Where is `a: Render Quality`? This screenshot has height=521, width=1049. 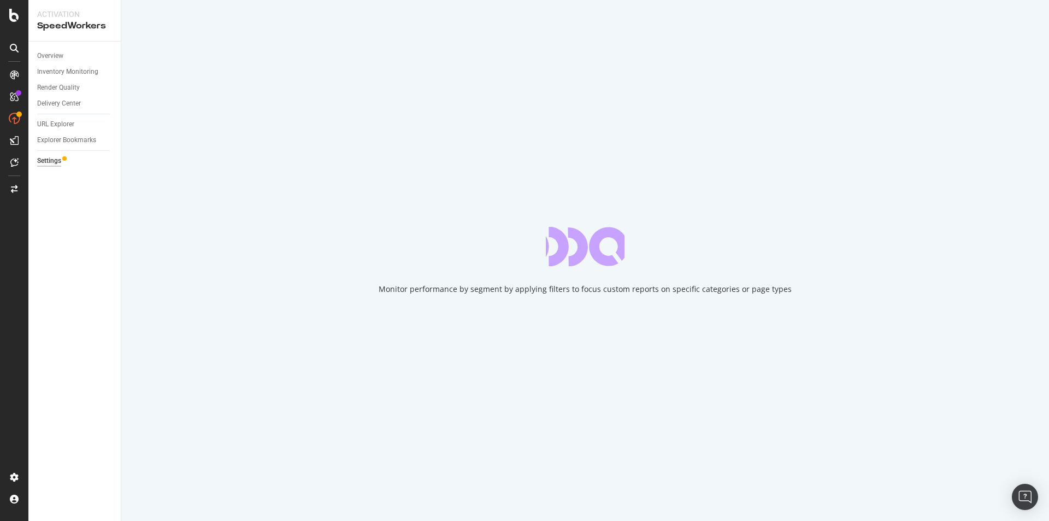 a: Render Quality is located at coordinates (75, 87).